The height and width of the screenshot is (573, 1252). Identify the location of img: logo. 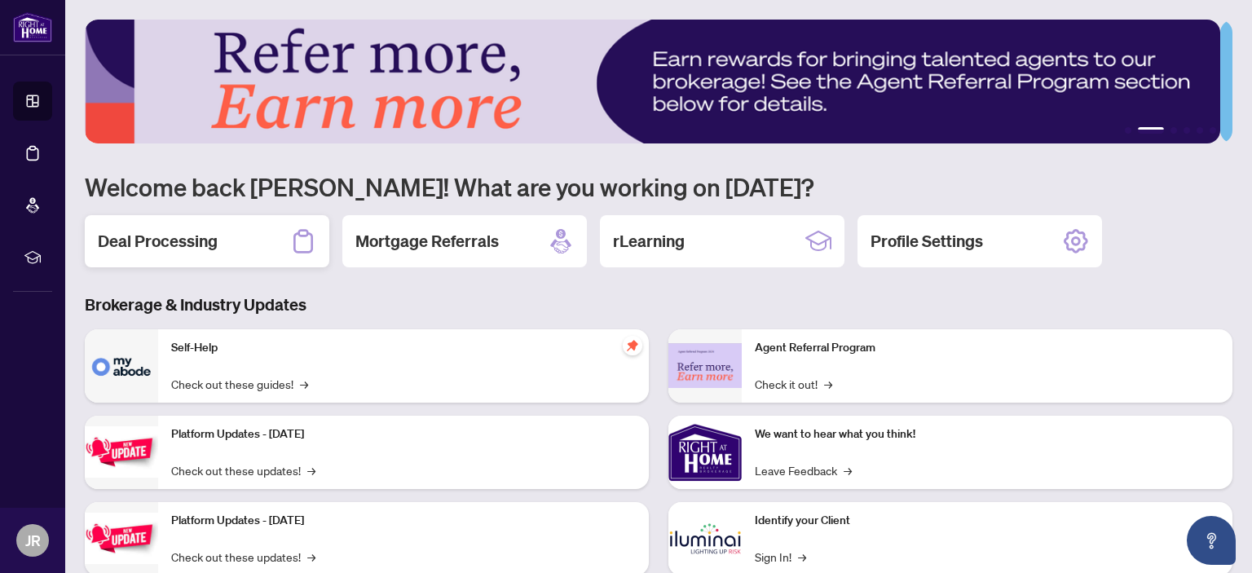
(33, 27).